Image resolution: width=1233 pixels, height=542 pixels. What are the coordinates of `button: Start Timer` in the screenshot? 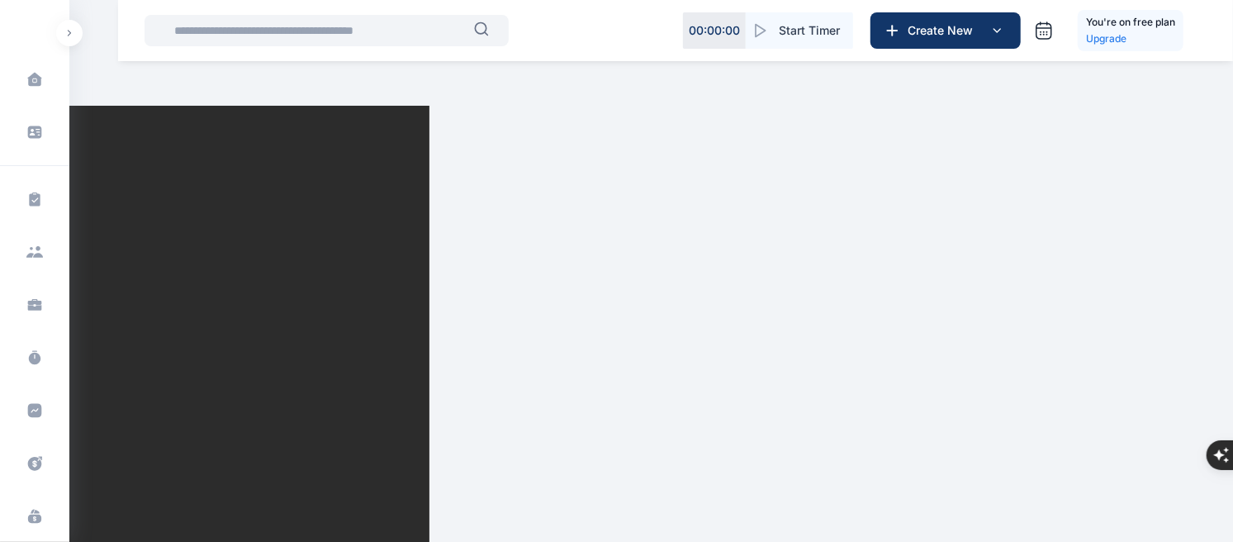 It's located at (799, 31).